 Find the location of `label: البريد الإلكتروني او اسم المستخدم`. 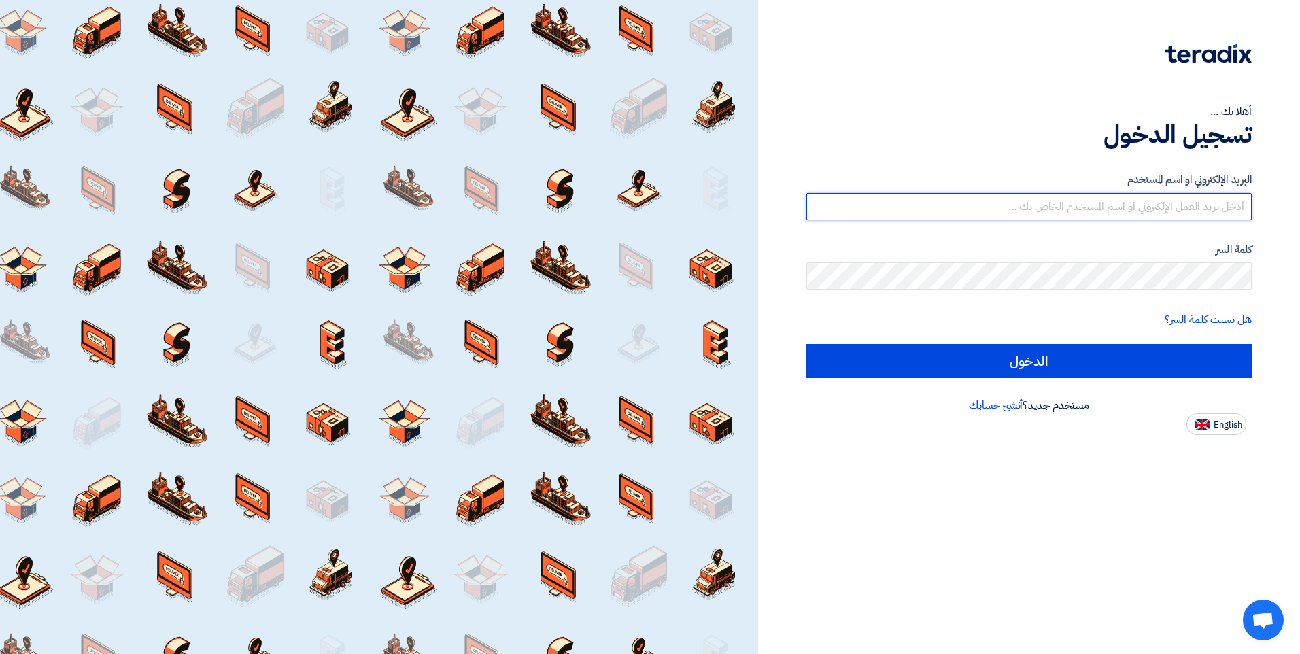

label: البريد الإلكتروني او اسم المستخدم is located at coordinates (1028, 179).